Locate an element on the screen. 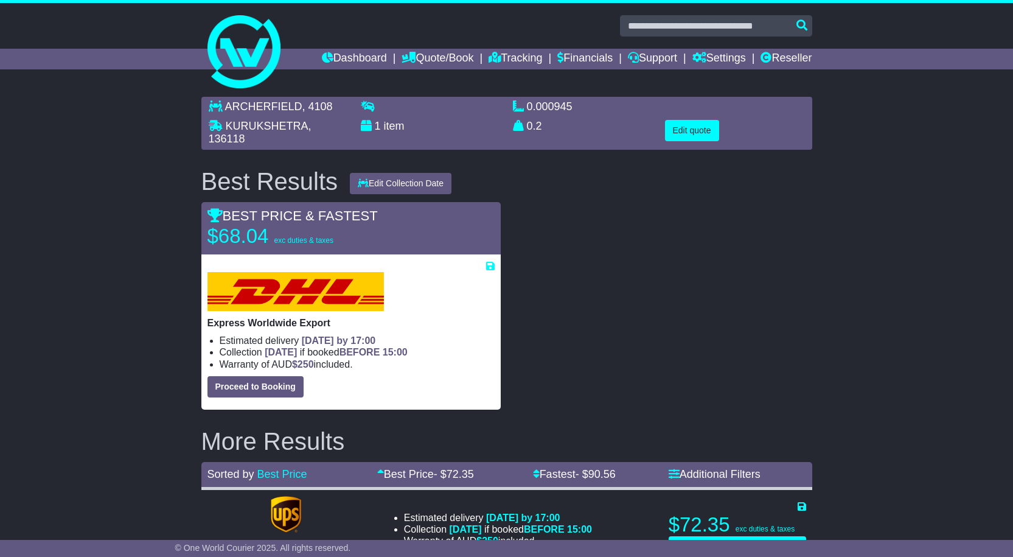  span: , 4108 is located at coordinates (318, 106).